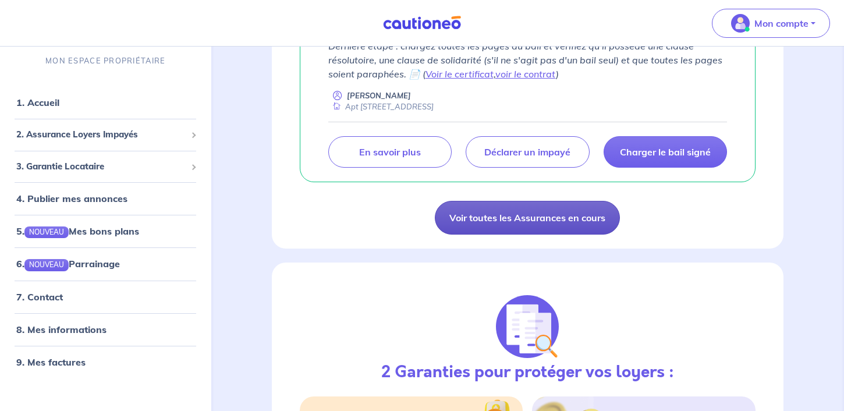 The image size is (844, 411). Describe the element at coordinates (528, 327) in the screenshot. I see `img: justif-loupe` at that location.